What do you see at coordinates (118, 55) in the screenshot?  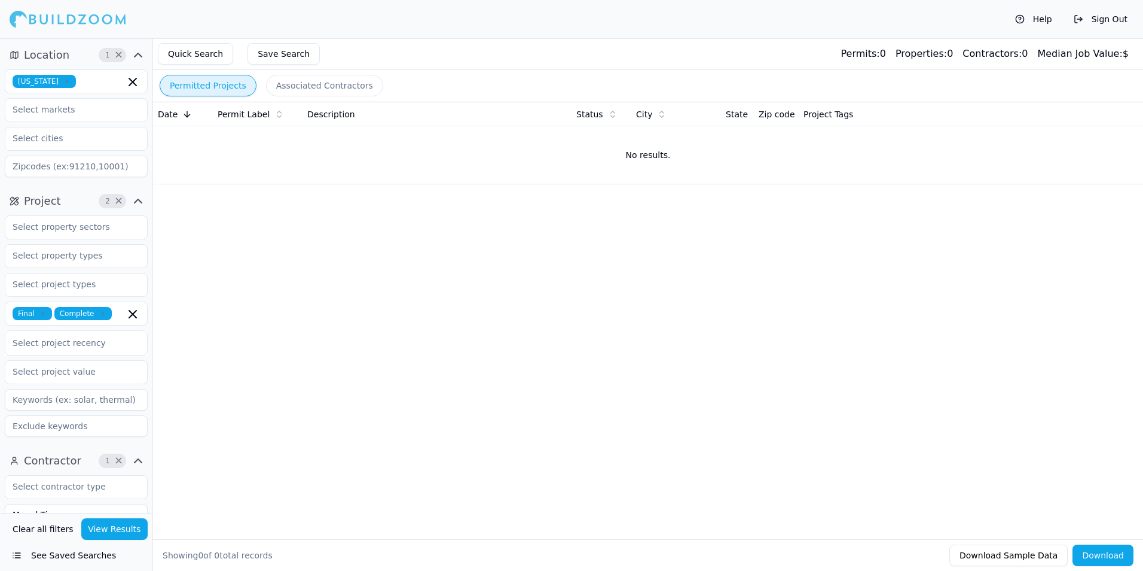 I see `span: Clear Location filters` at bounding box center [118, 55].